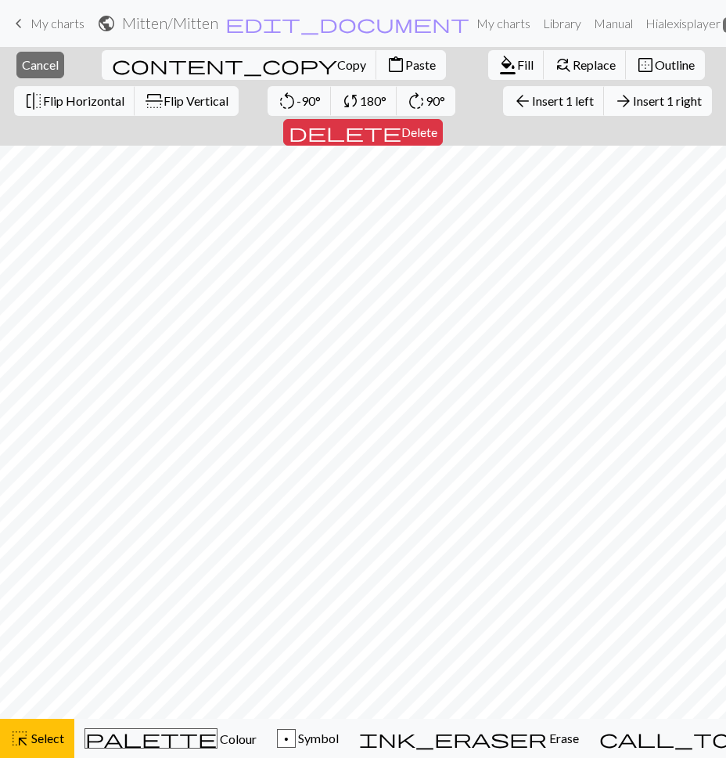  What do you see at coordinates (373, 100) in the screenshot?
I see `span: 180°` at bounding box center [373, 100].